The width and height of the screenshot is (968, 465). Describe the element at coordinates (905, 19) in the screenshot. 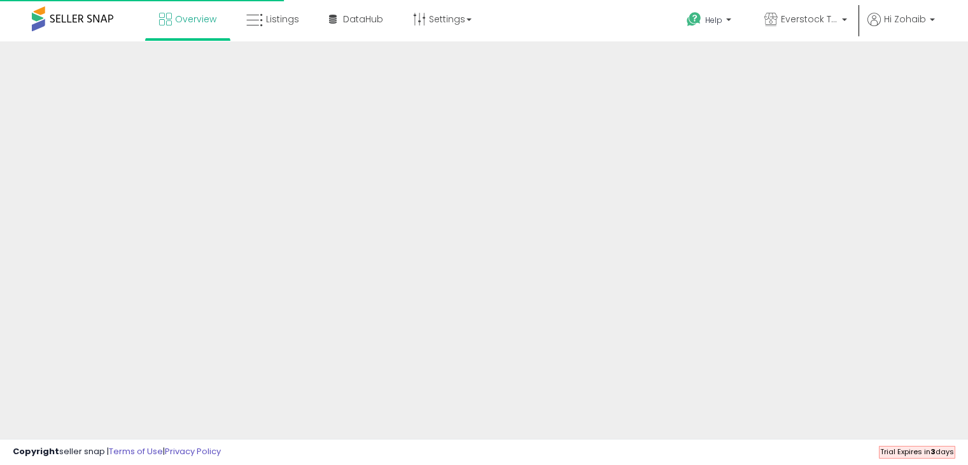

I see `span: Hi Zohaib` at that location.